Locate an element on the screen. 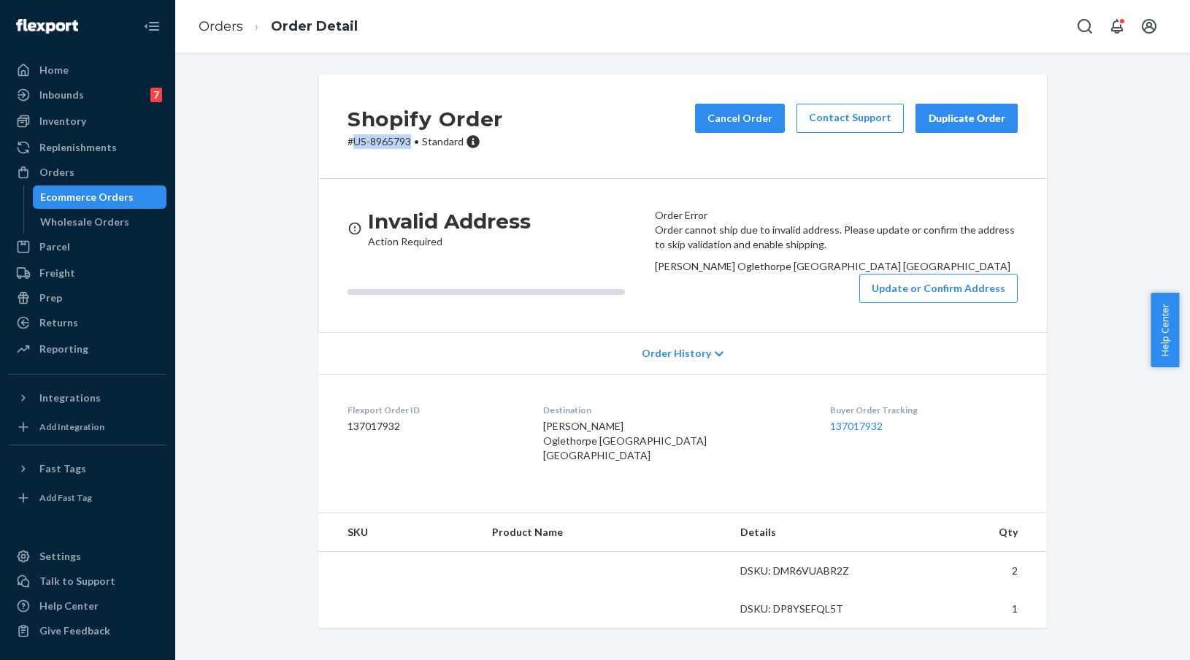 This screenshot has height=660, width=1190. dt: Flexport Order ID is located at coordinates (434, 410).